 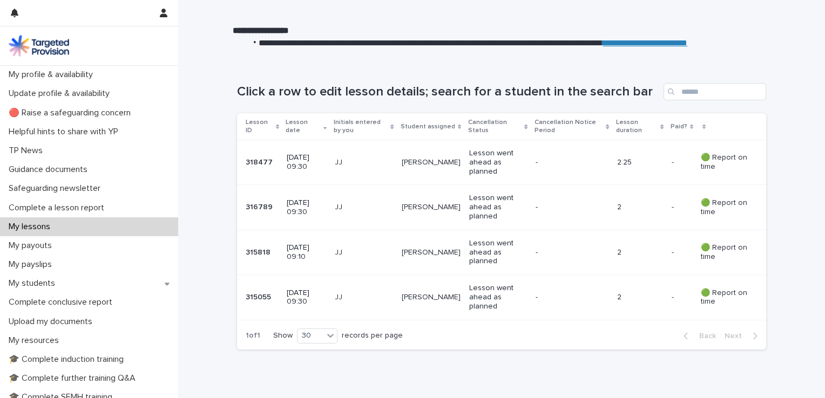 I want to click on p: 🔴 Raise a safeguarding concern, so click(x=72, y=113).